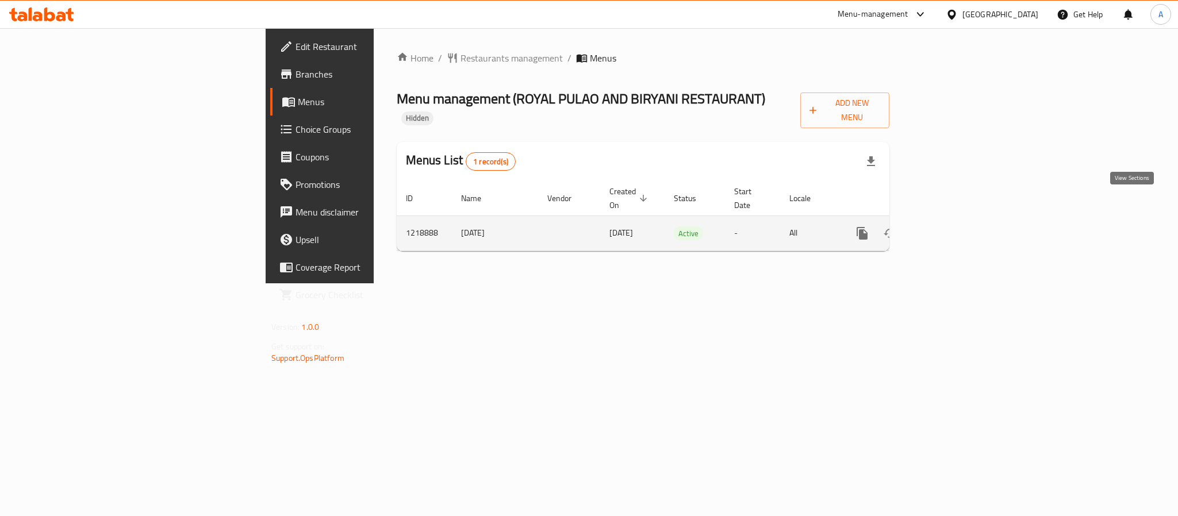 The width and height of the screenshot is (1178, 516). What do you see at coordinates (310, 327) in the screenshot?
I see `span: 1.0.0` at bounding box center [310, 327].